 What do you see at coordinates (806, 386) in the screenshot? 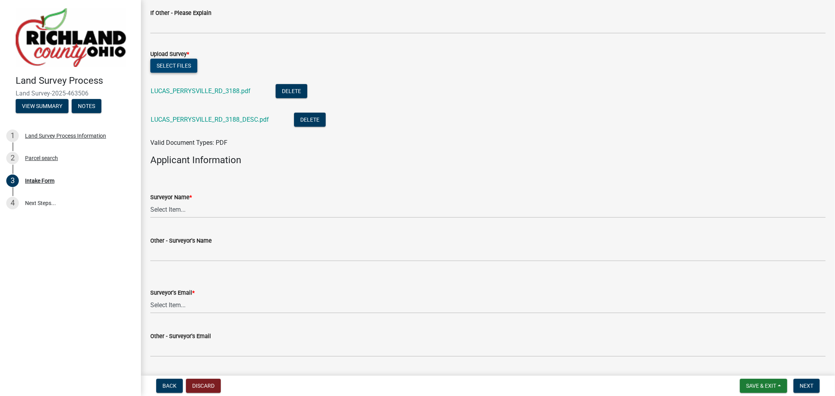
I see `button: Next` at bounding box center [806, 386].